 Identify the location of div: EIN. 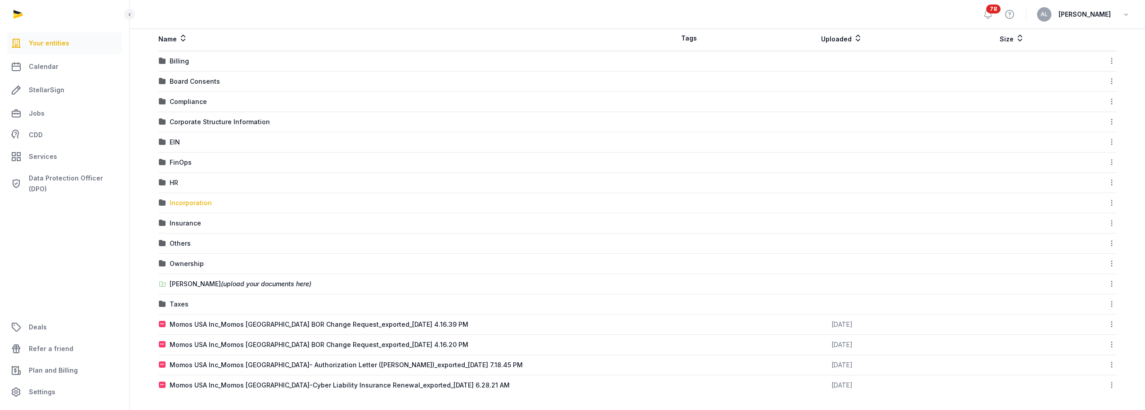
(175, 142).